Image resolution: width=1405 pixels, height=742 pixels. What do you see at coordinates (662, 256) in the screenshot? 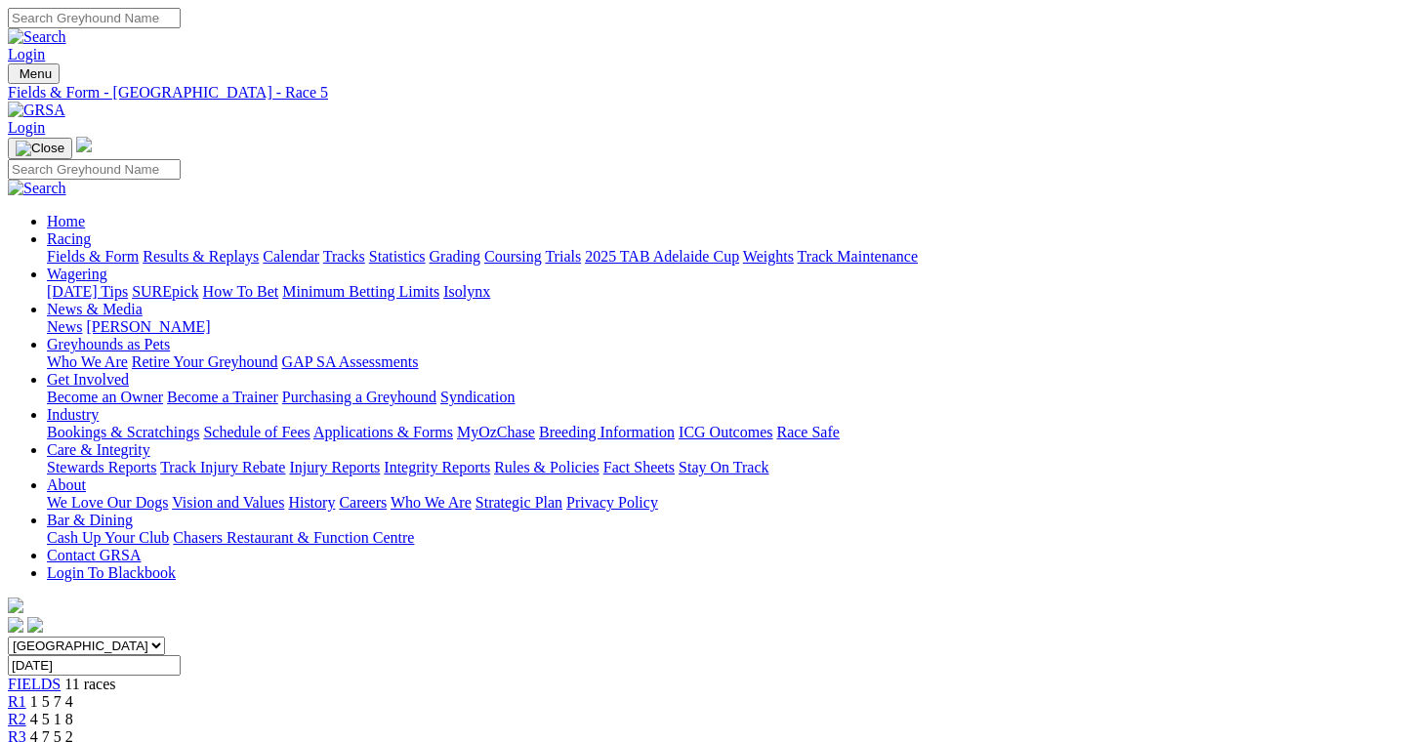
I see `a: 2025 TAB Adelaide Cup` at bounding box center [662, 256].